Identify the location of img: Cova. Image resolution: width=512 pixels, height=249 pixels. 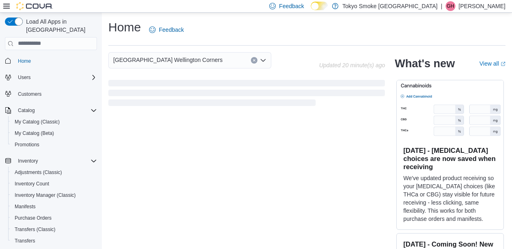
(35, 6).